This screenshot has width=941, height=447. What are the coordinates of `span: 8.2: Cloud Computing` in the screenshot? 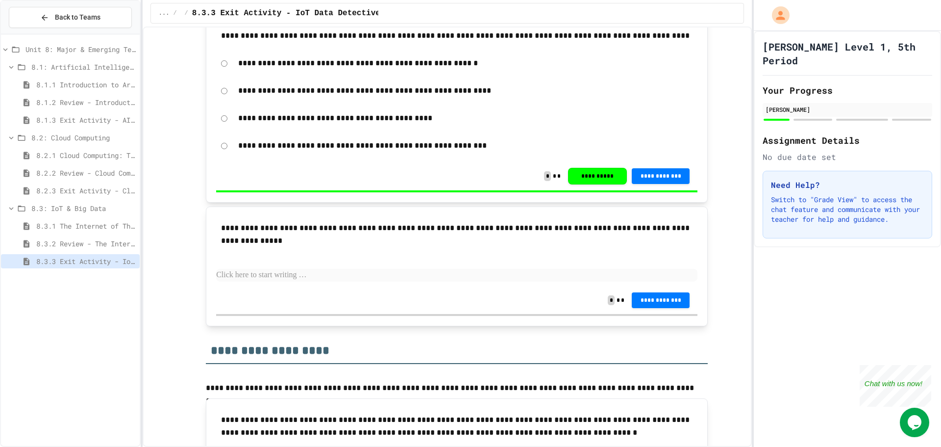 It's located at (83, 137).